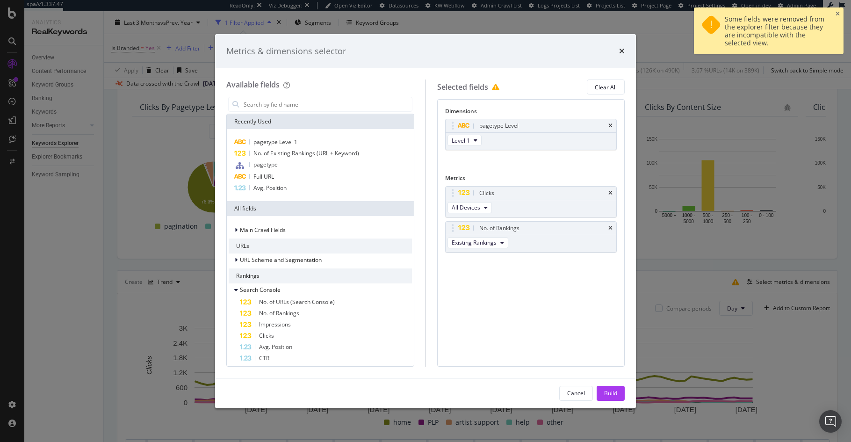 This screenshot has width=851, height=442. Describe the element at coordinates (611, 393) in the screenshot. I see `div: Build` at that location.